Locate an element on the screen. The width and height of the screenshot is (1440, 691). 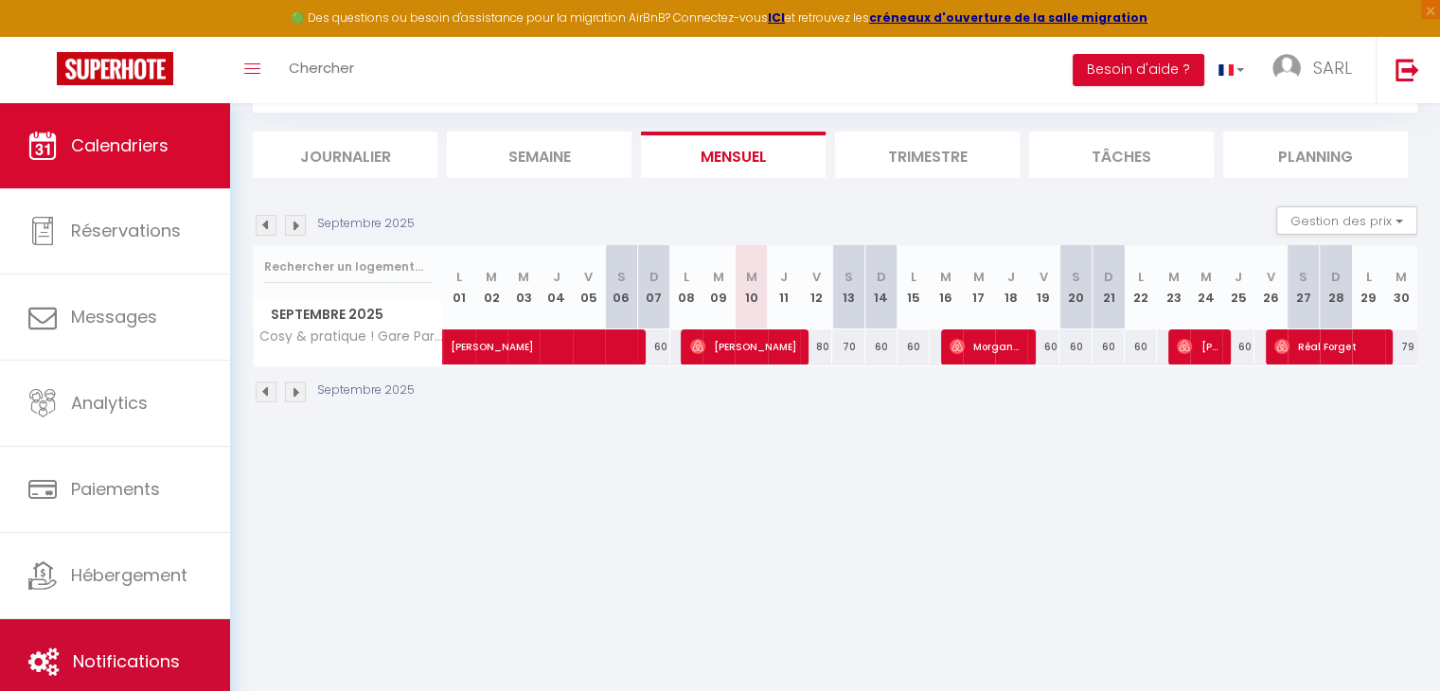
li: Semaine is located at coordinates (539, 154).